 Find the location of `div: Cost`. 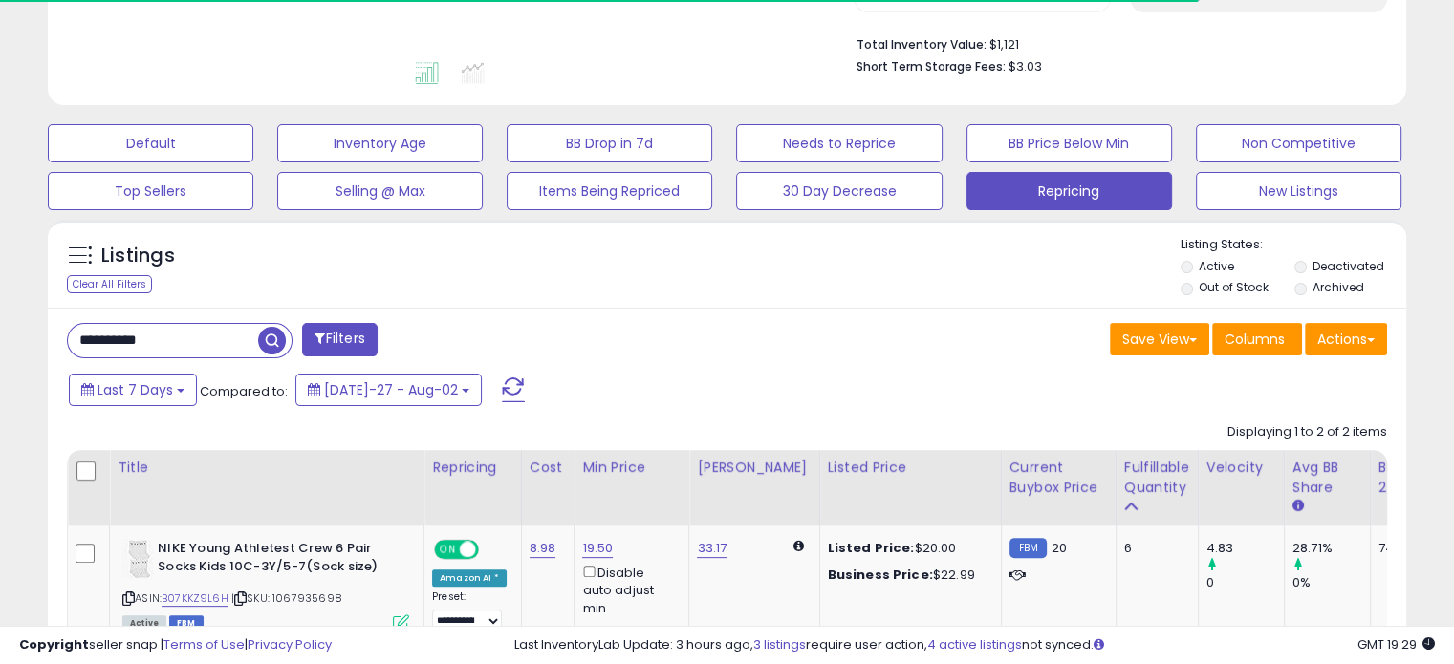

div: Cost is located at coordinates (548, 467).